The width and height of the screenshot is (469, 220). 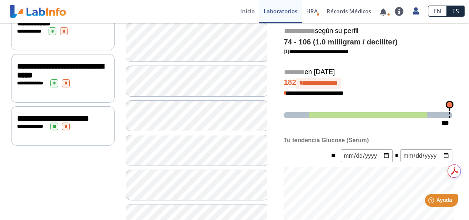 What do you see at coordinates (368, 31) in the screenshot?
I see `h5: según su perfil` at bounding box center [368, 31].